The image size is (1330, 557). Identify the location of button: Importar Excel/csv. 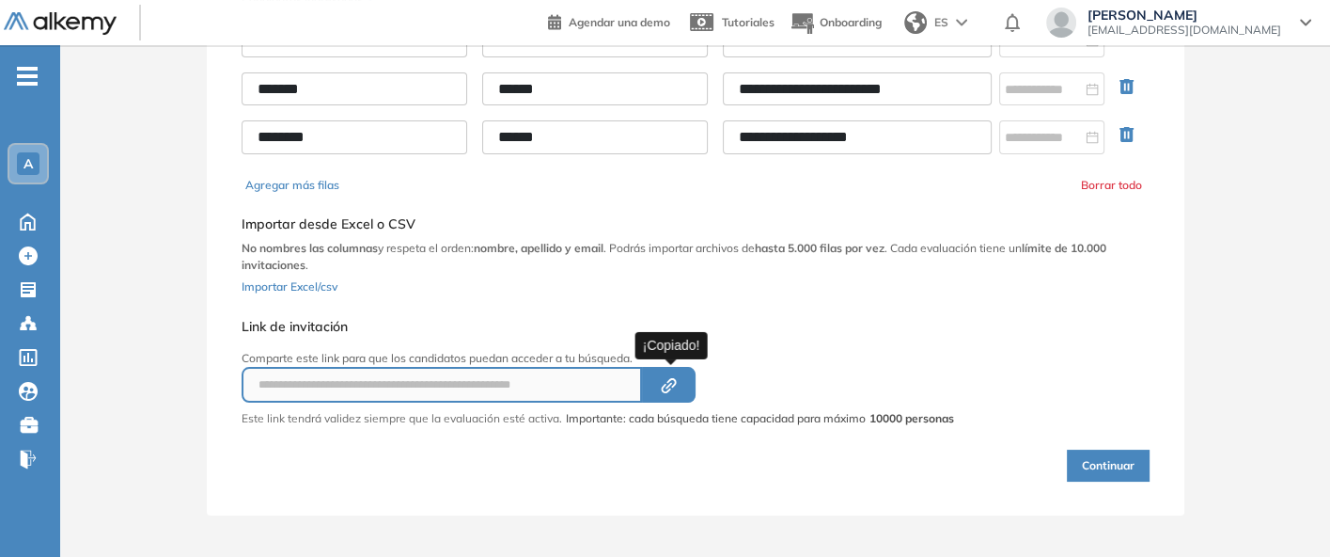
(290, 285).